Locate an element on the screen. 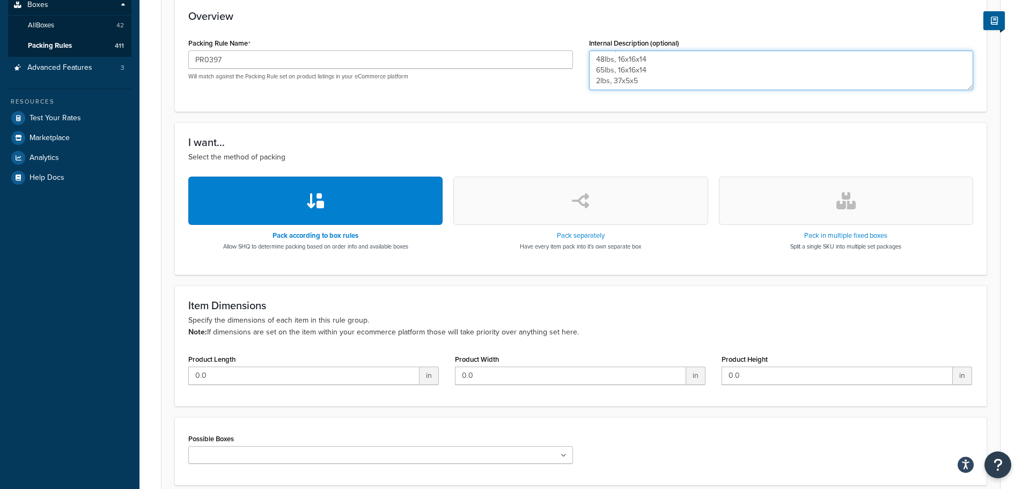 This screenshot has height=489, width=1022. a: Test Your Rates is located at coordinates (70, 118).